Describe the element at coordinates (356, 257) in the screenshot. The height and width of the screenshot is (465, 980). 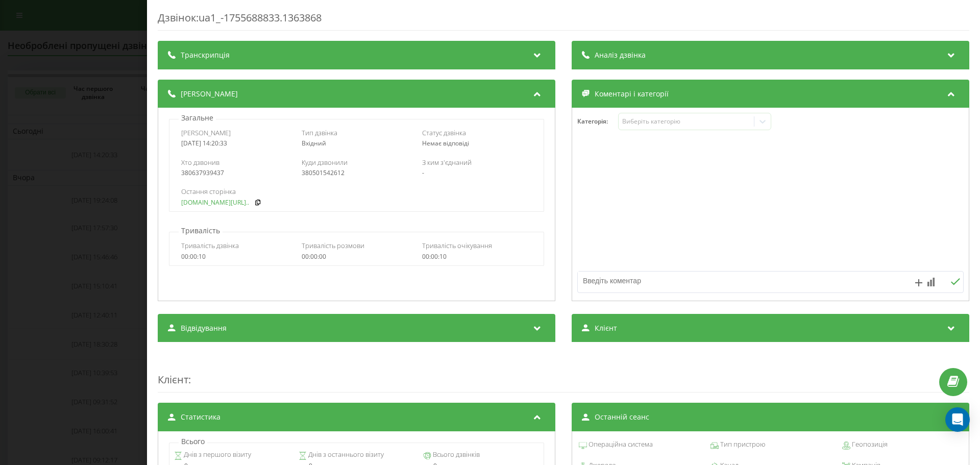
I see `div: 00:00:00` at that location.